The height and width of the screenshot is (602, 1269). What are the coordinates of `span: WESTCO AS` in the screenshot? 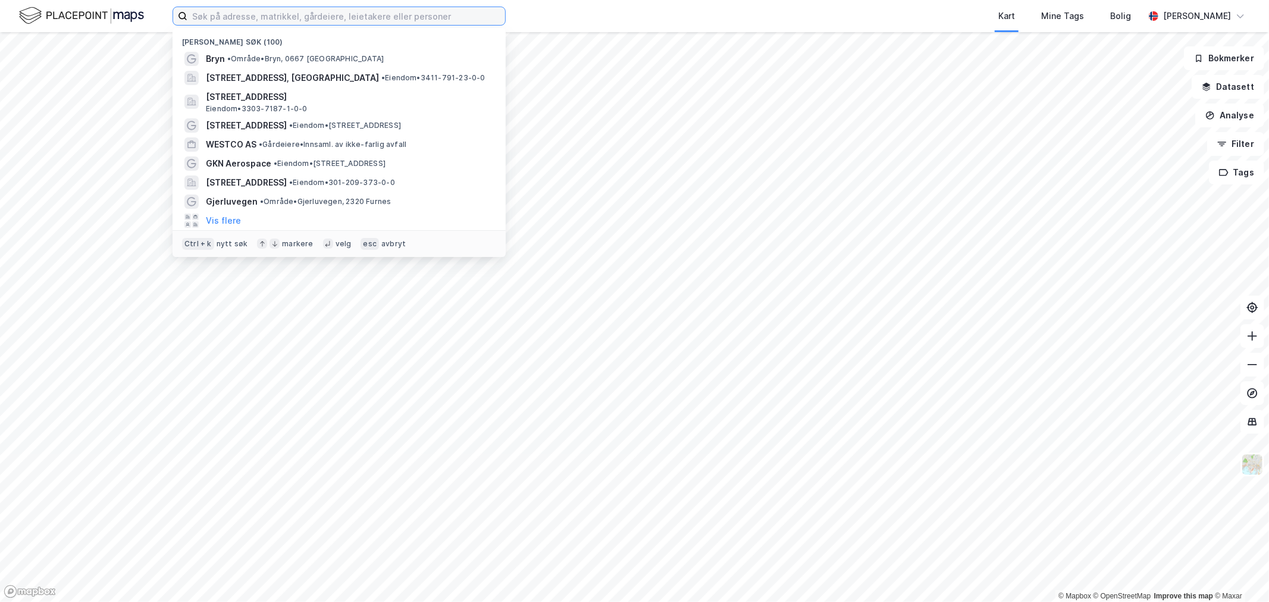 It's located at (231, 145).